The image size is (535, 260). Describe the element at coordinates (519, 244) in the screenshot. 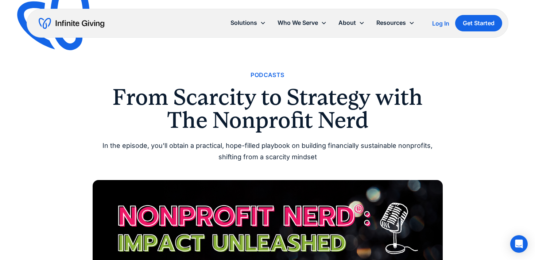

I see `div: Open Intercom Messenger` at that location.